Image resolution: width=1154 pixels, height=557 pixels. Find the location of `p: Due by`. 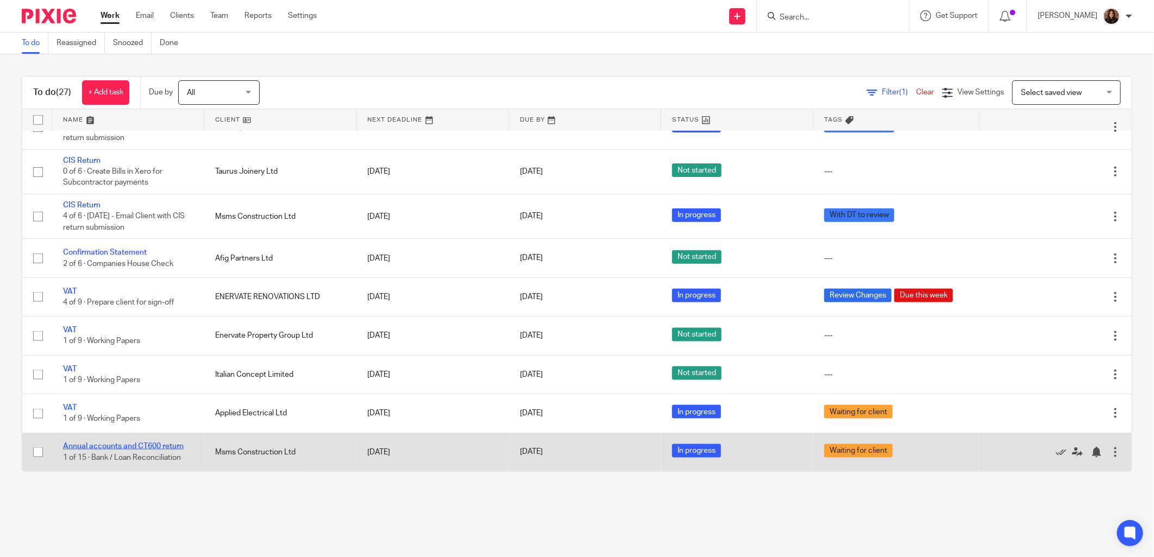

p: Due by is located at coordinates (161, 92).